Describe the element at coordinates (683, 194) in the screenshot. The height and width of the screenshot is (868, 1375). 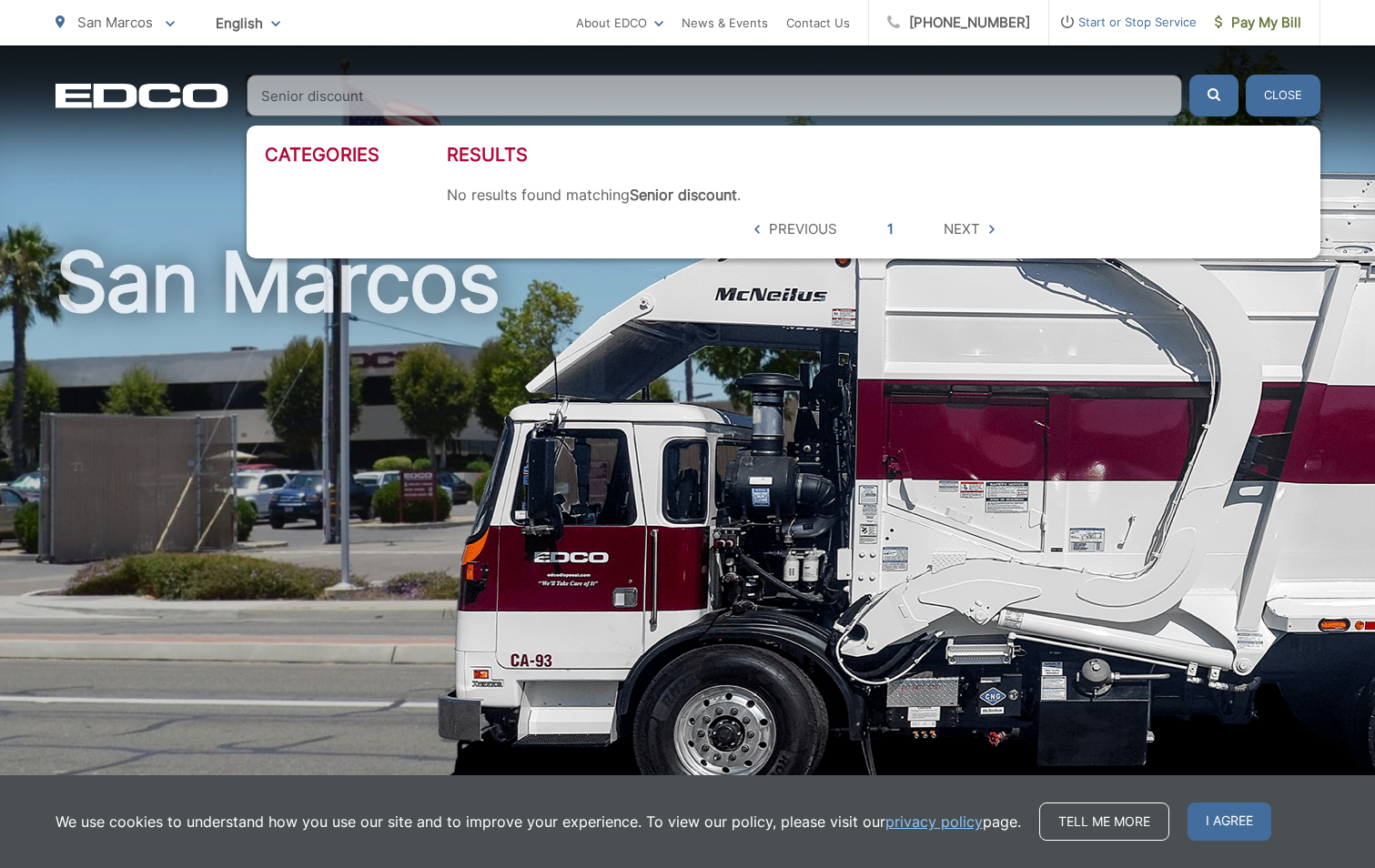
I see `strong: Senior discount` at that location.